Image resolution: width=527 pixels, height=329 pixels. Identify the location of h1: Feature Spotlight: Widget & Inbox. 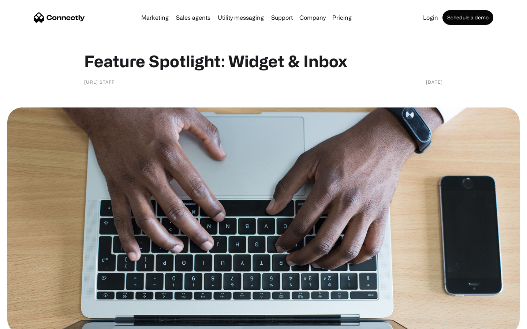
(264, 61).